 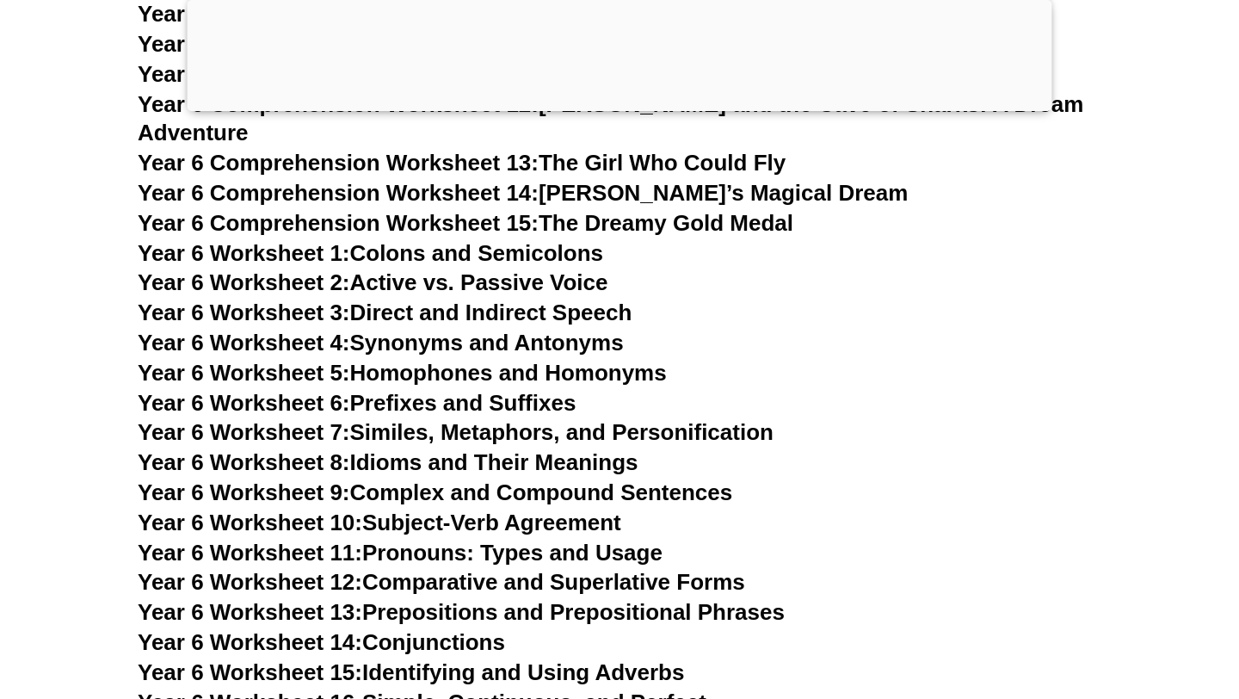 What do you see at coordinates (249, 582) in the screenshot?
I see `span: Year 6 Worksheet 12:` at bounding box center [249, 582].